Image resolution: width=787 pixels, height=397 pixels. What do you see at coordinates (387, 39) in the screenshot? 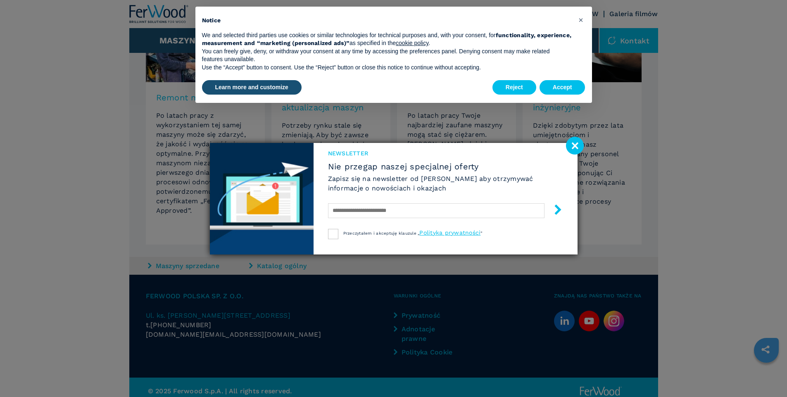
I see `strong: functionality, experience, measurement and “marketing (personalized ads)”` at bounding box center [387, 39].